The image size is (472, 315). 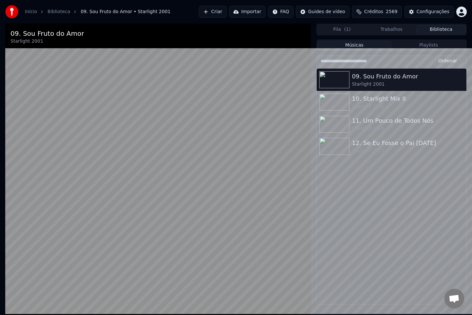 I want to click on a: Biblioteca, so click(x=59, y=12).